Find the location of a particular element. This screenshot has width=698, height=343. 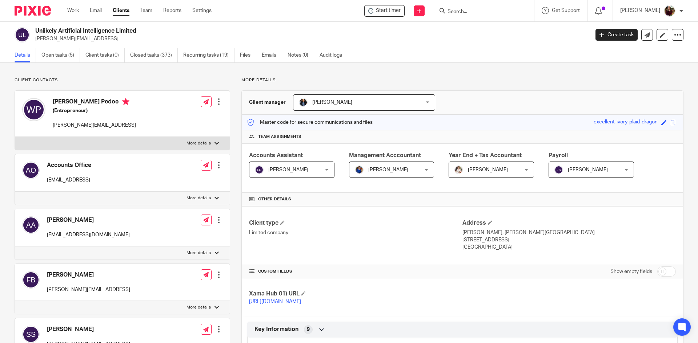

p: Client contacts is located at coordinates (122, 80).